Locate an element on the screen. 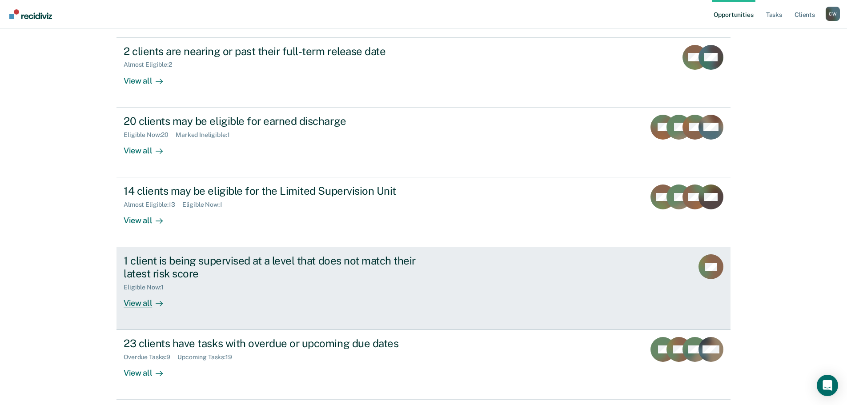  a: 20 clients may be eligible for earned dischargeEligible Now:20Marked Ineligible:1View all is located at coordinates (423, 142).